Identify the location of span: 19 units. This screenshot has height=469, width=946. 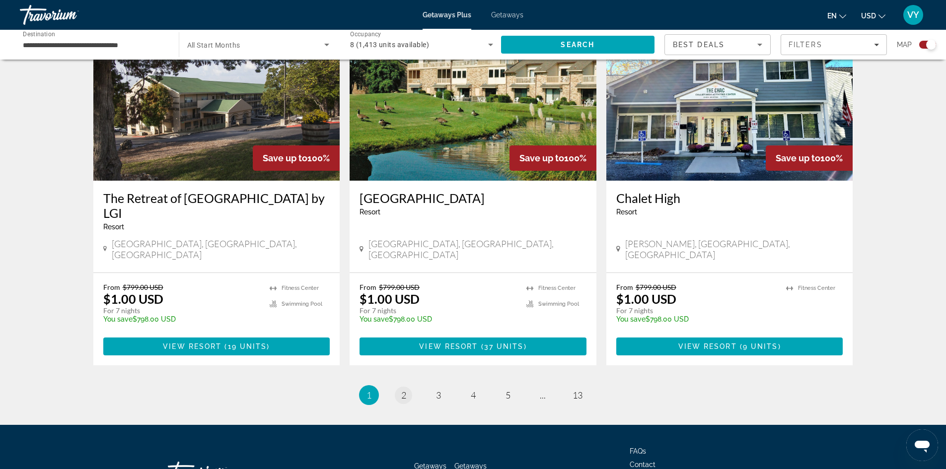
(247, 346).